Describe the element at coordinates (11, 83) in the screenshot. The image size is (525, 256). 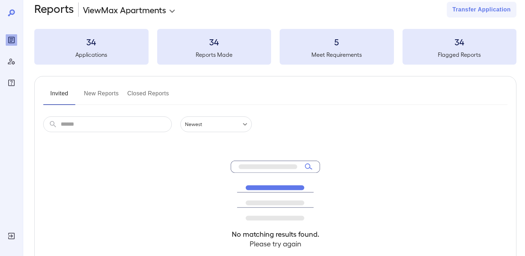
I see `div: FAQ` at that location.